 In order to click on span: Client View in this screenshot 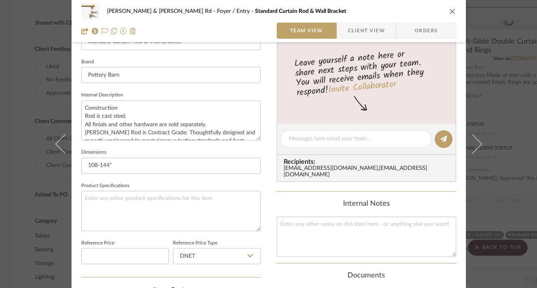, I will do `click(366, 31)`.